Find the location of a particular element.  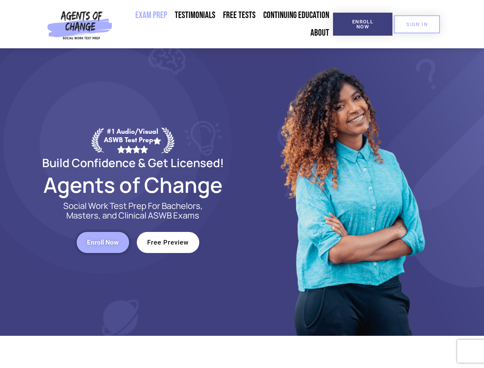

img: Website Image 1 (1) is located at coordinates (352, 192).